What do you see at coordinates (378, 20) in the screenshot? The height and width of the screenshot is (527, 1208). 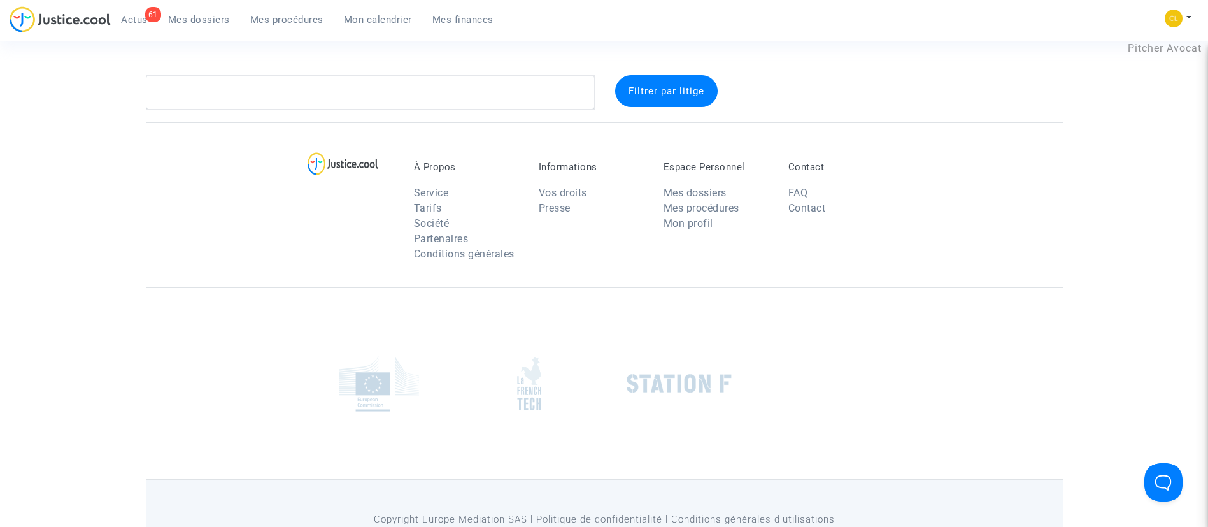 I see `span: Mon calendrier` at bounding box center [378, 20].